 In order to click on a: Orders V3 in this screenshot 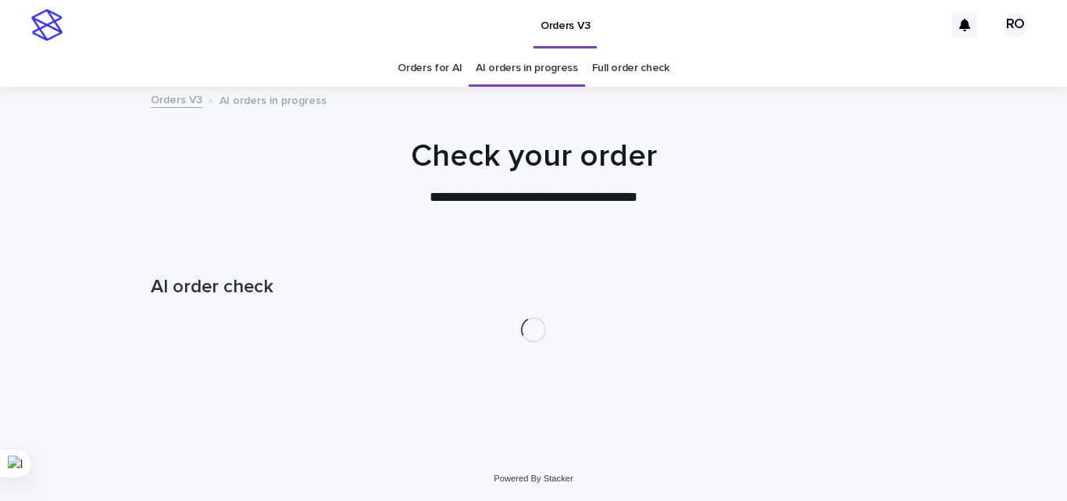, I will do `click(177, 98)`.